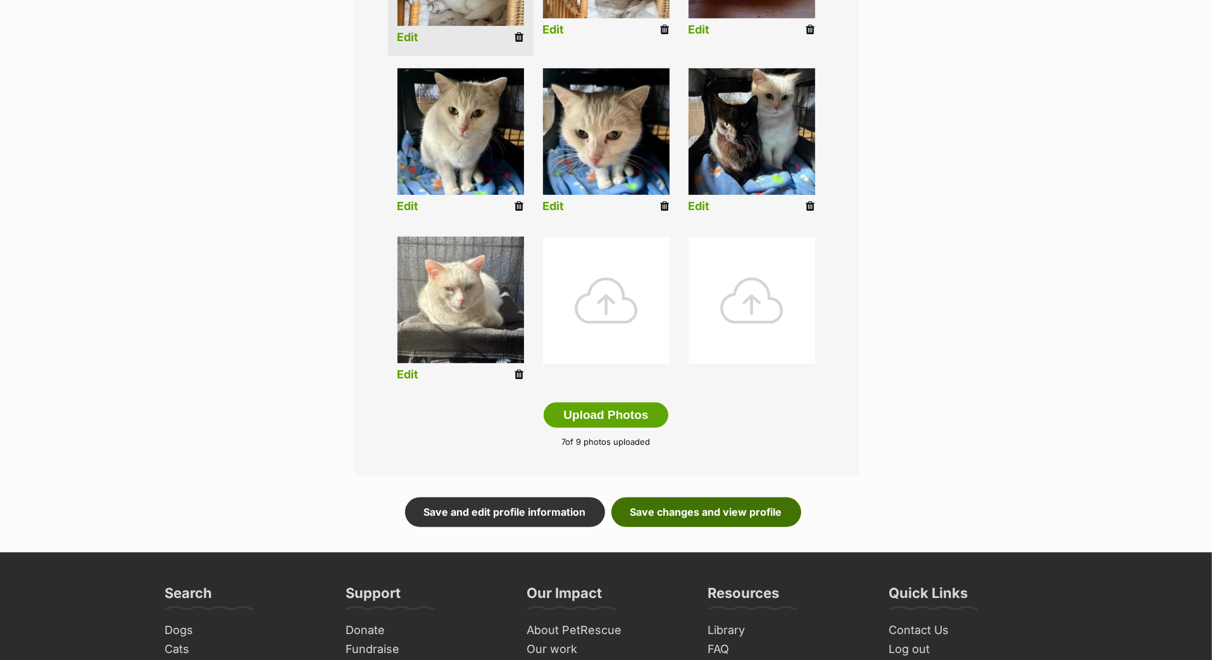 This screenshot has width=1212, height=660. Describe the element at coordinates (244, 631) in the screenshot. I see `a: Dogs` at that location.